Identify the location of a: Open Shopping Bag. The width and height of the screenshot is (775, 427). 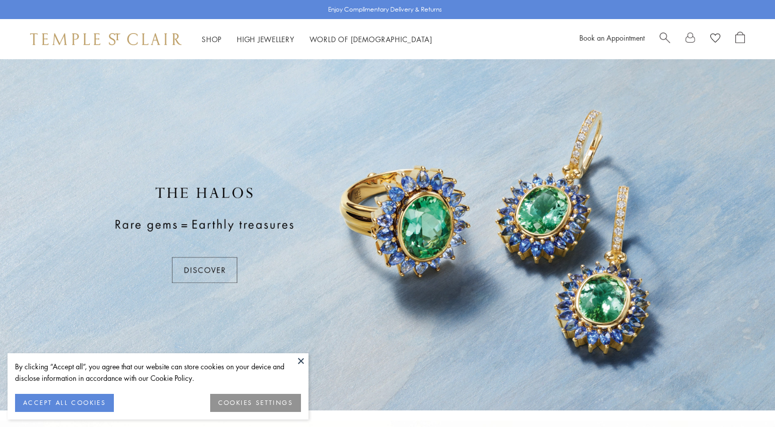
(740, 39).